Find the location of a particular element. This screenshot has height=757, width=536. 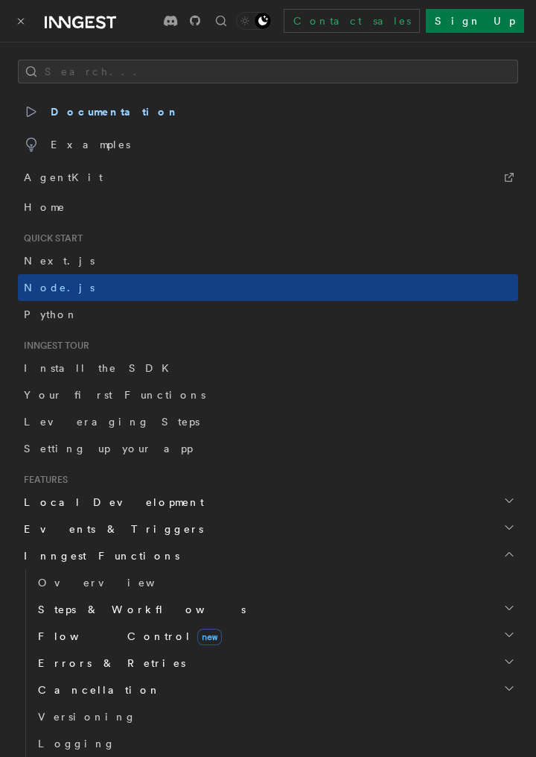

button: Local Development is located at coordinates (268, 502).